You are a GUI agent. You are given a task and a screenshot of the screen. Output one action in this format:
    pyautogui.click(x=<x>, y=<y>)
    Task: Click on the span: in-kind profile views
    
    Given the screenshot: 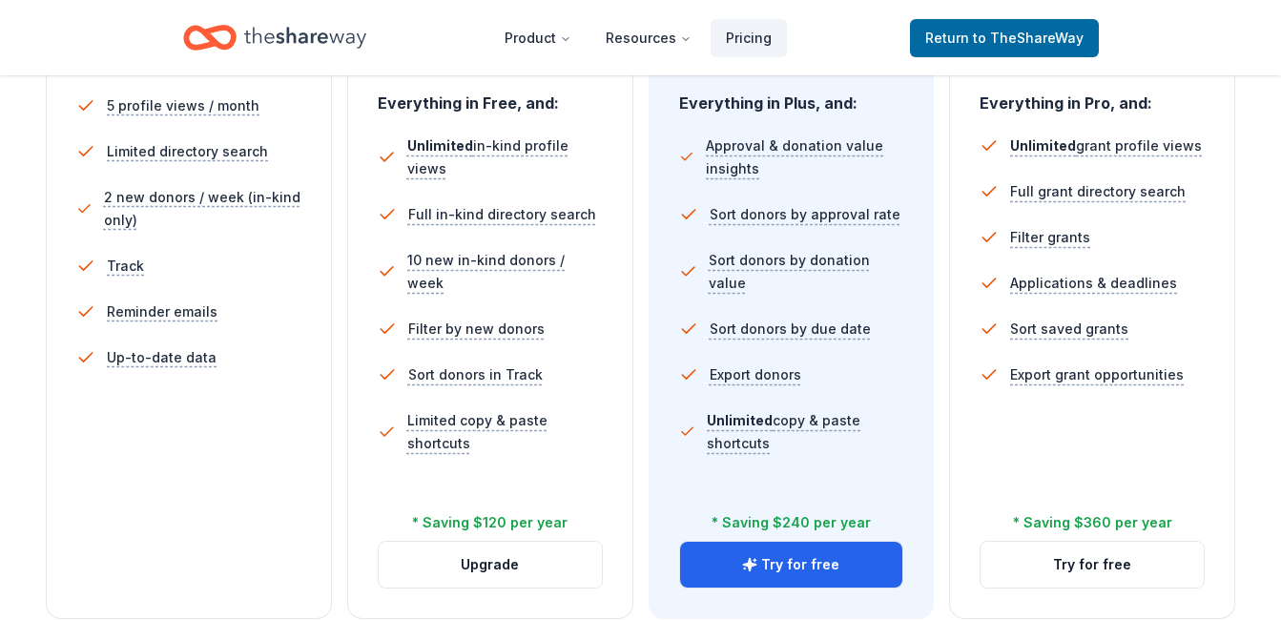 What is the action you would take?
    pyautogui.click(x=488, y=156)
    